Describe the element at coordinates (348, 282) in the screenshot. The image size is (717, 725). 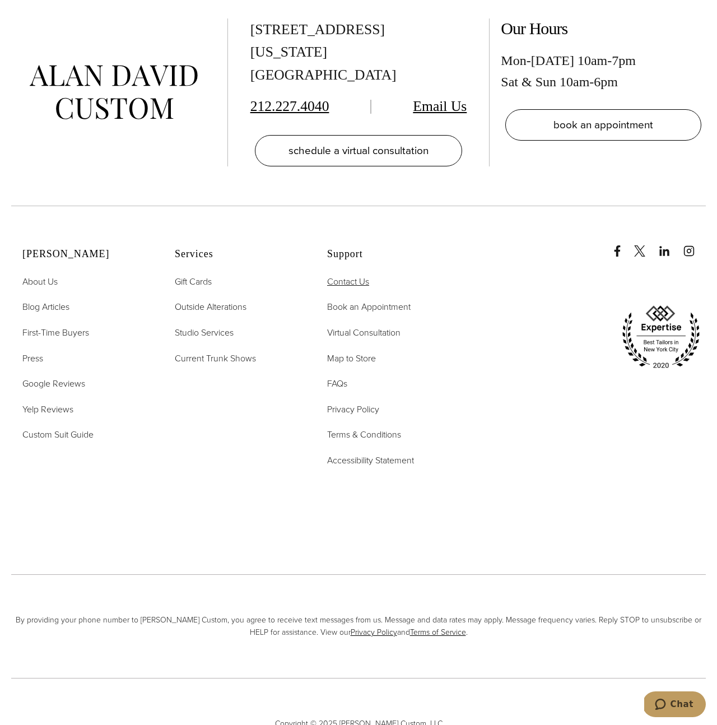
I see `a: Contact Us` at that location.